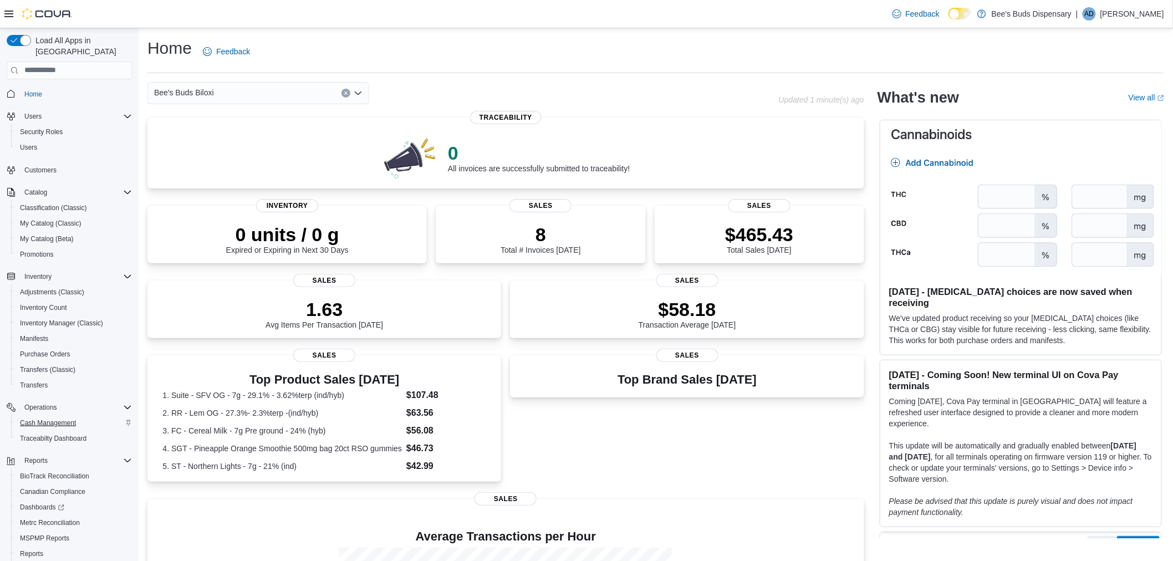 This screenshot has height=561, width=1173. I want to click on span: Traceabilty Dashboard, so click(74, 439).